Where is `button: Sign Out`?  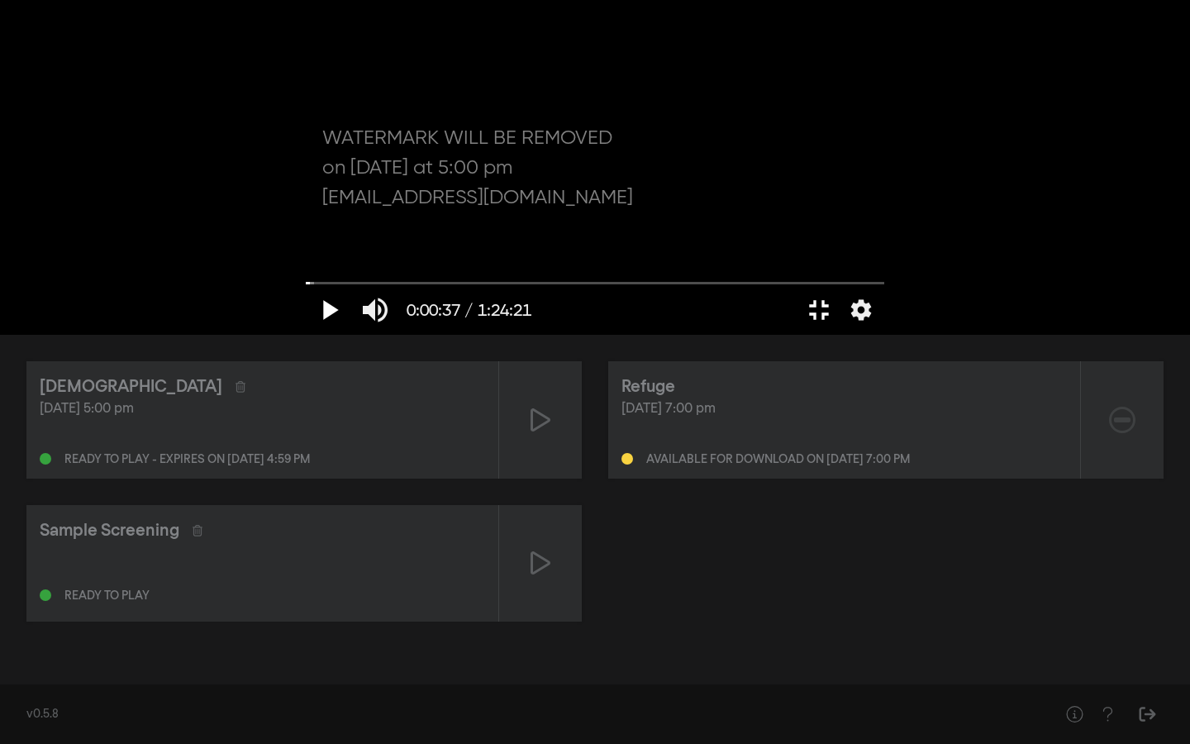 button: Sign Out is located at coordinates (1147, 714).